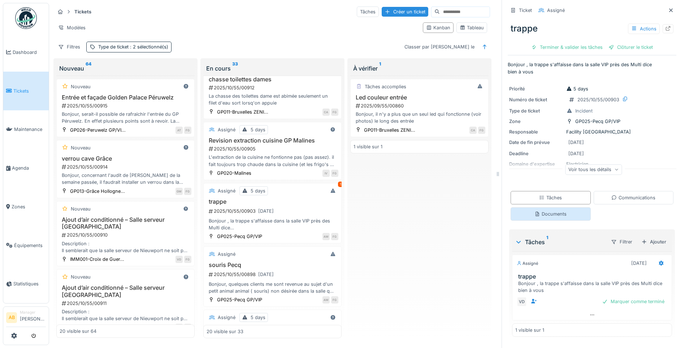  What do you see at coordinates (97, 259) in the screenshot?
I see `div: IMM001-Croix de Guer...` at bounding box center [97, 259].